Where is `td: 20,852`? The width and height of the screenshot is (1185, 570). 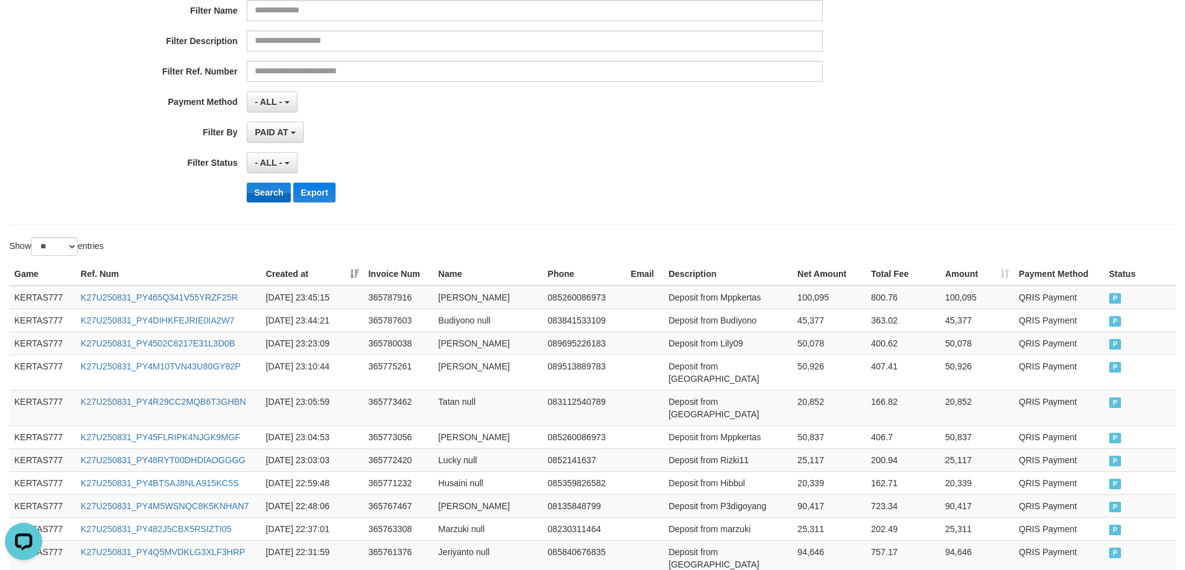 td: 20,852 is located at coordinates (977, 408).